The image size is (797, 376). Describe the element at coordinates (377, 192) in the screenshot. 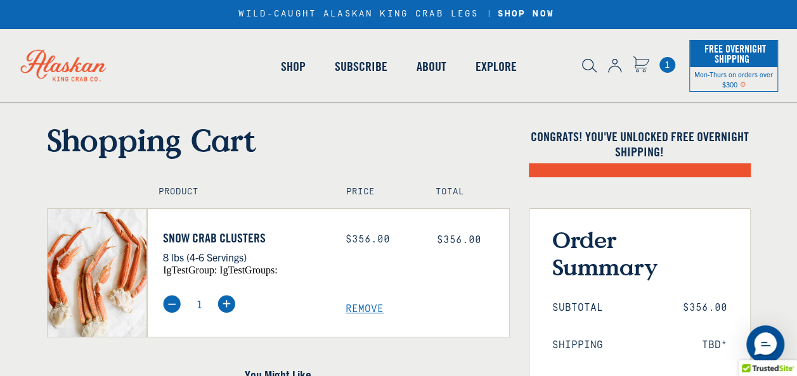

I see `h4: Price` at that location.